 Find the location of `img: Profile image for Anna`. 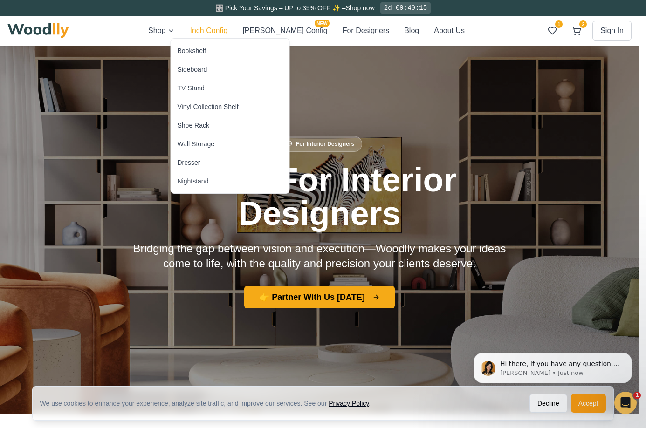

img: Profile image for Anna is located at coordinates (28, 35).